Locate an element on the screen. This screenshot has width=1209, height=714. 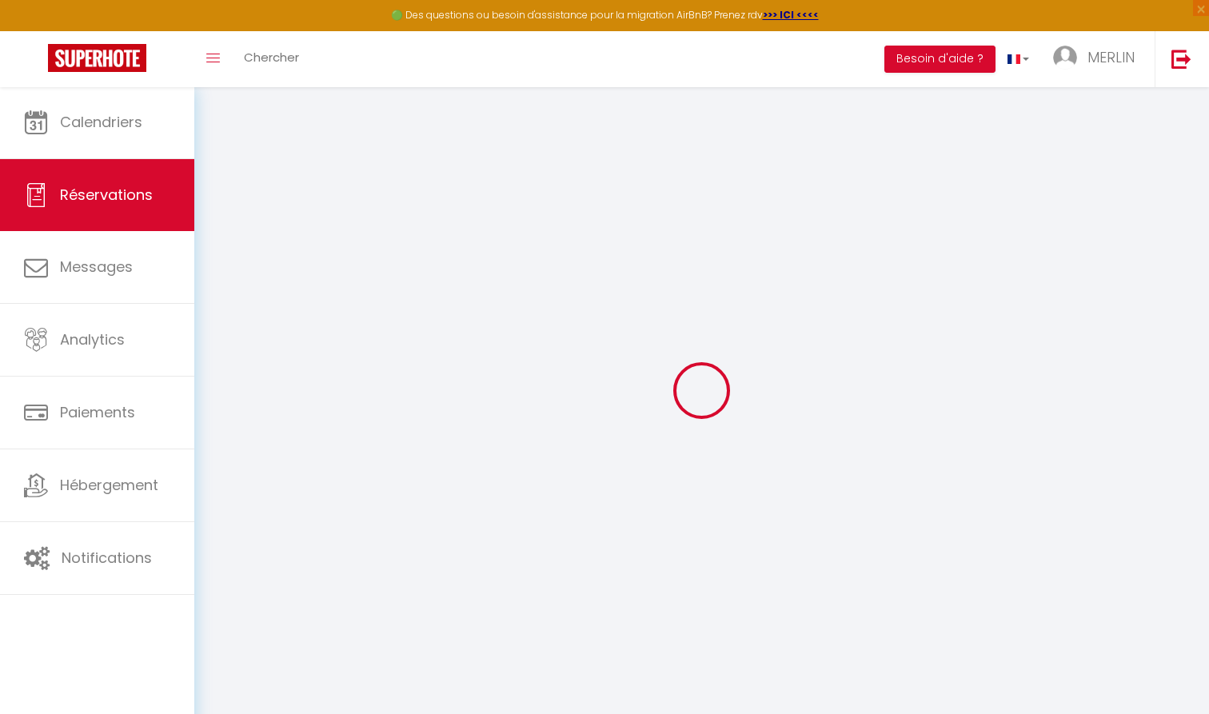
img: logout is located at coordinates (1181, 58).